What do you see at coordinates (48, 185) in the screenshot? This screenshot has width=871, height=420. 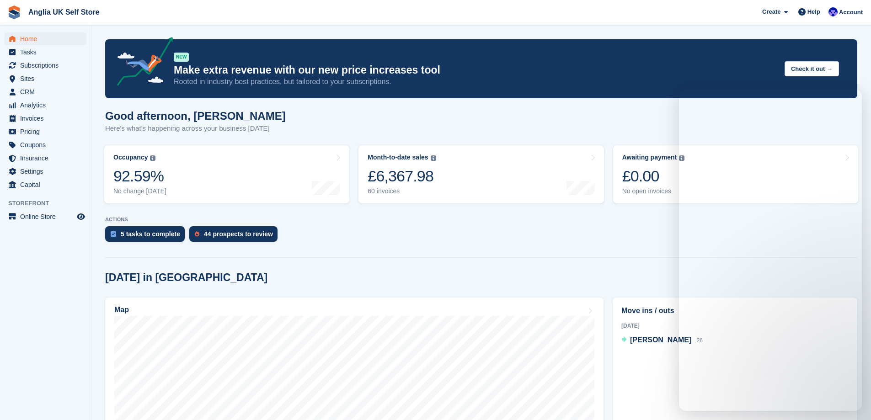 I see `span: Capital` at bounding box center [48, 185].